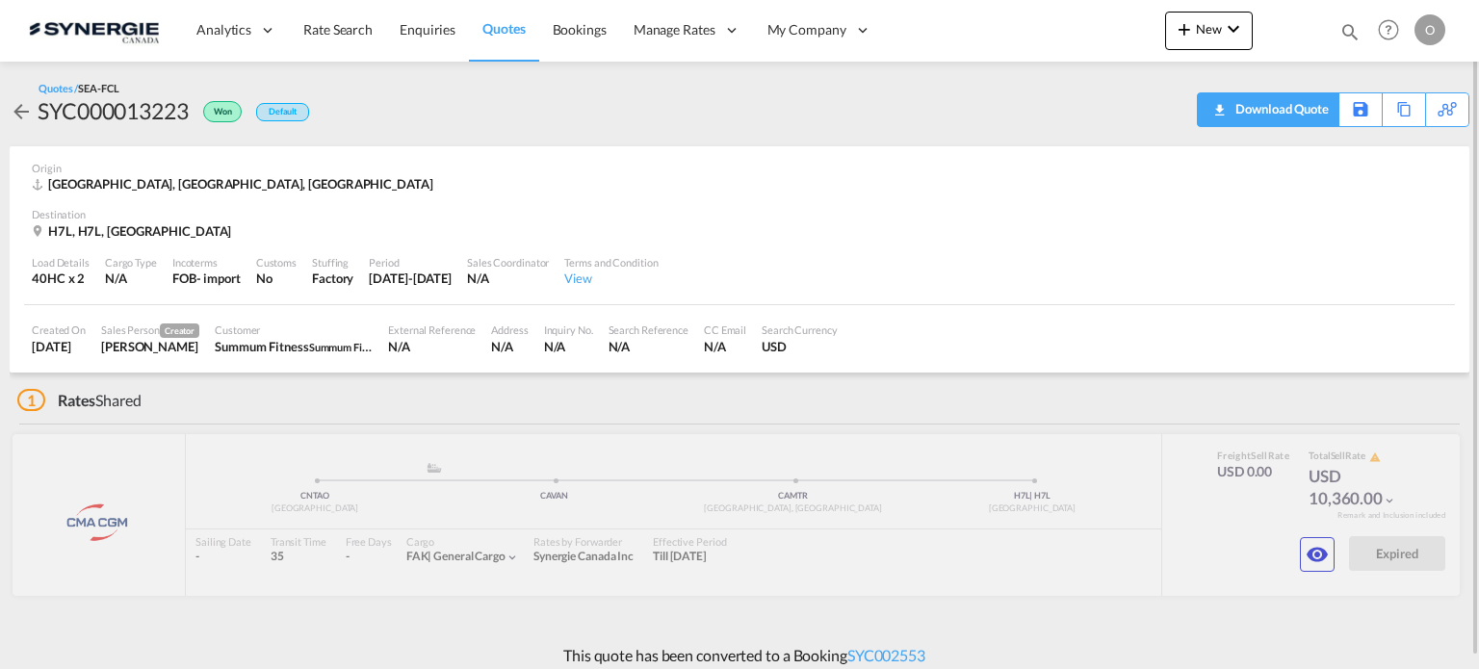  I want to click on div: Summum Fitness, so click(294, 347).